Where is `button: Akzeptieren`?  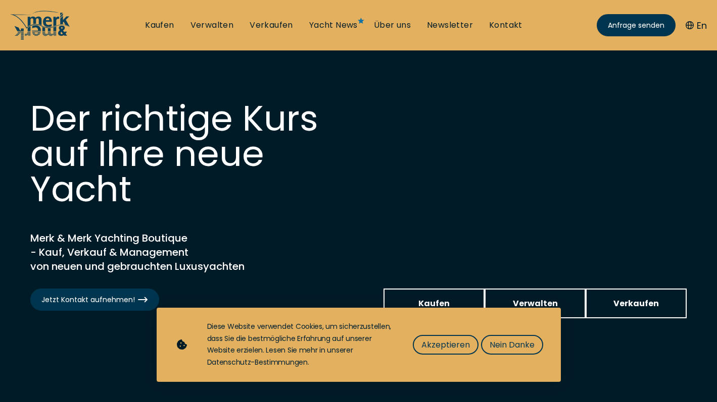
button: Akzeptieren is located at coordinates (445, 345).